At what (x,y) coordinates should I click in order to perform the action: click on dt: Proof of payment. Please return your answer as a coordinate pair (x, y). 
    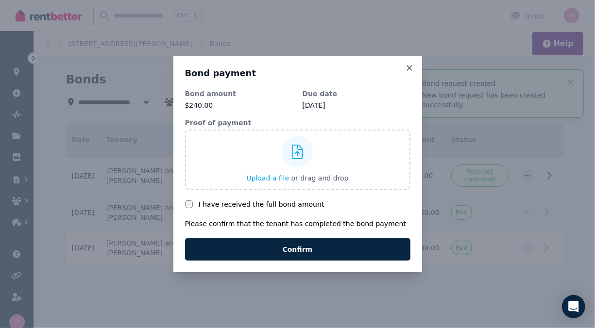
    Looking at the image, I should click on (298, 123).